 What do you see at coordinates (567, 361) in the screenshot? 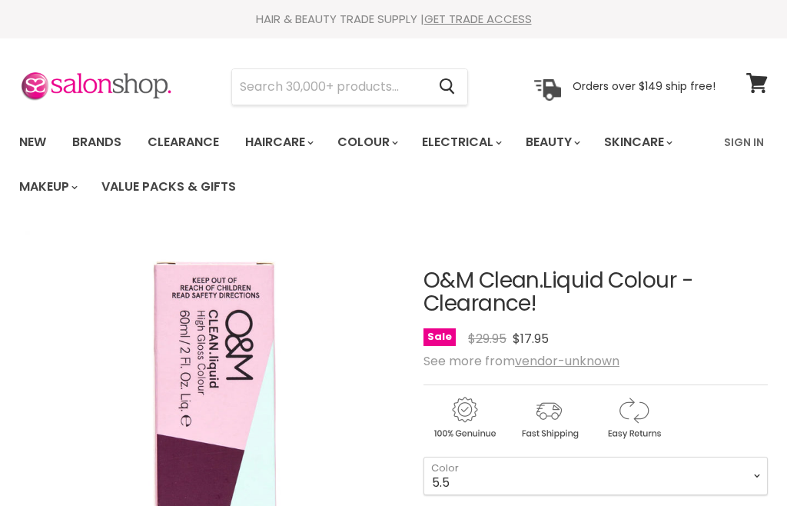
I see `a: vendor-unknown` at bounding box center [567, 361].